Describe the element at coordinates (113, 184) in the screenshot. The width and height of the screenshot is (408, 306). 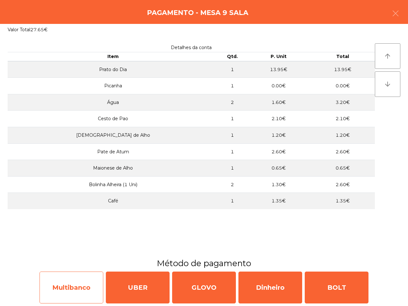
I see `td: Bolinha Alheira (1 Uni)` at that location.